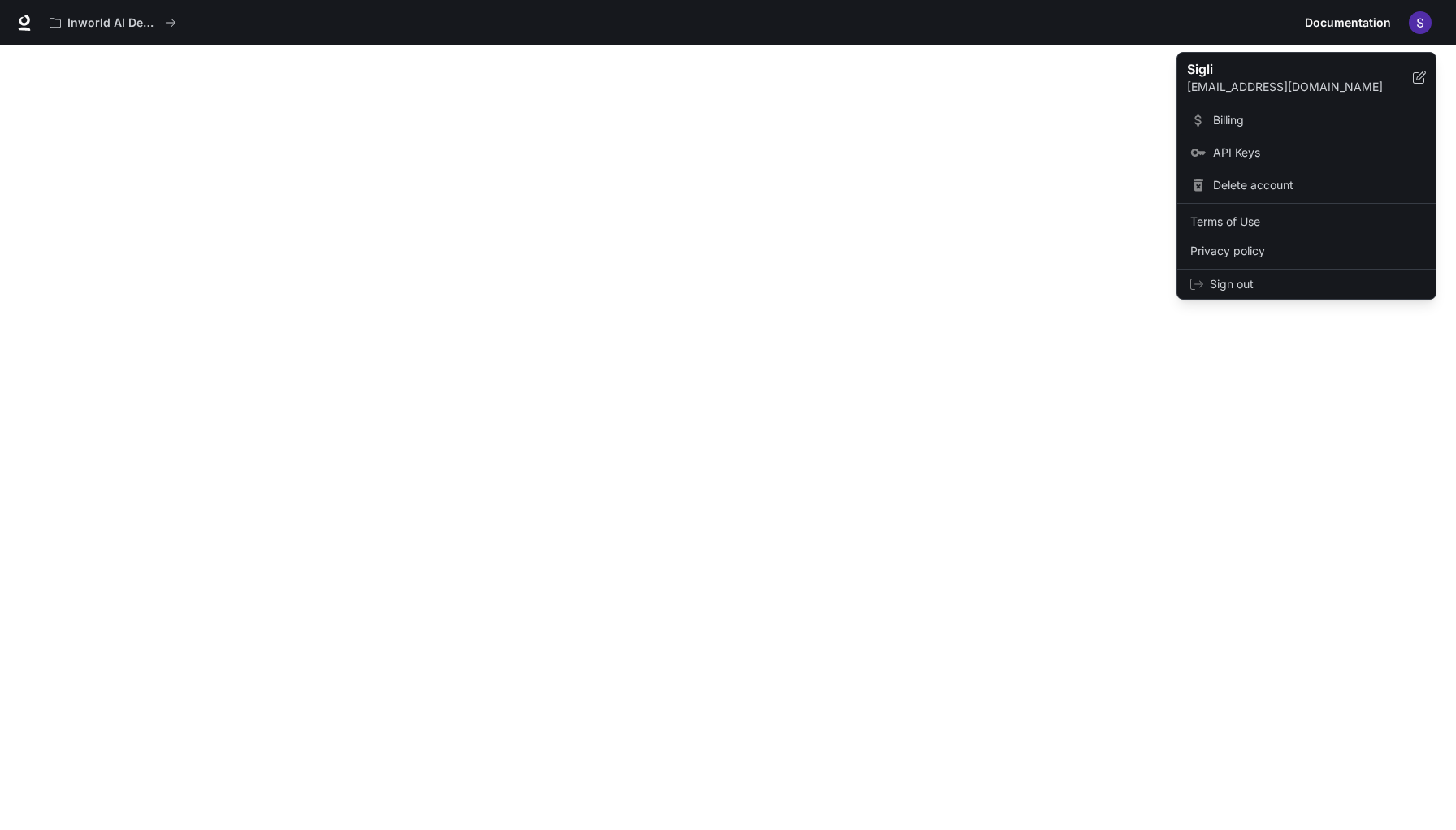 The width and height of the screenshot is (1456, 830). Describe the element at coordinates (1306, 222) in the screenshot. I see `span: Terms of Use` at that location.